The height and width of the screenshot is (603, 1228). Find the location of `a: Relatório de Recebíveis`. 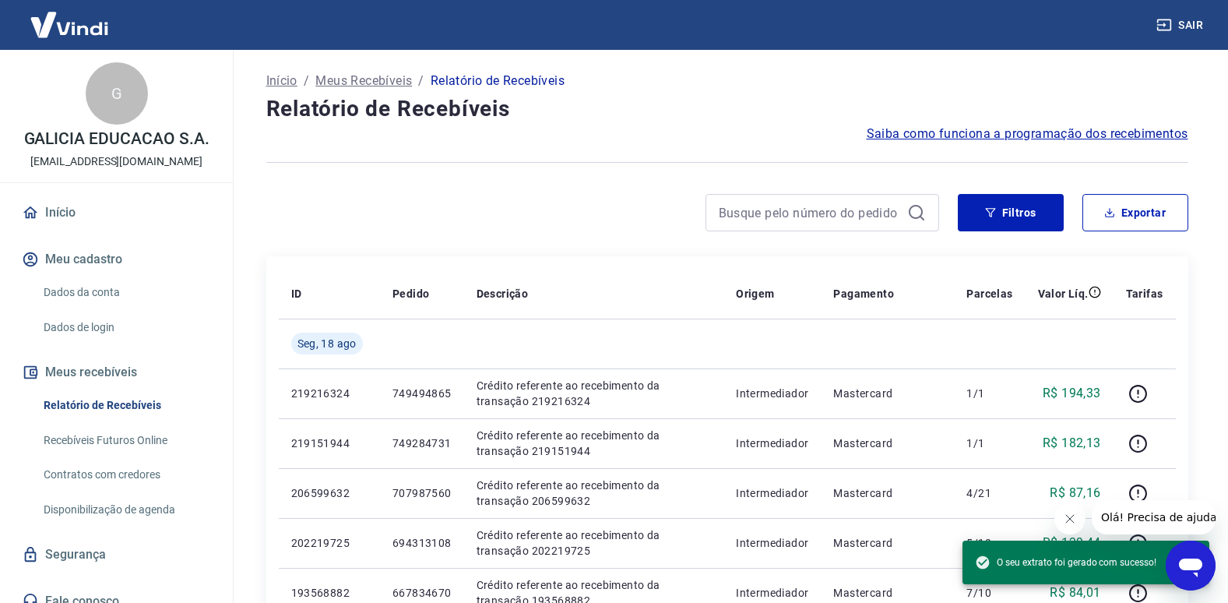

a: Relatório de Recebíveis is located at coordinates (125, 405).